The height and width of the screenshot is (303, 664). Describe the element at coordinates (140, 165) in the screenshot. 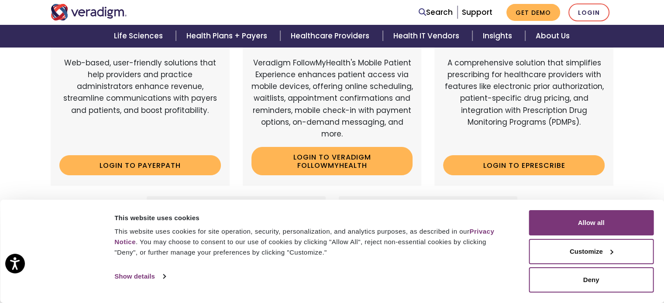

I see `a: Login to Payerpath` at that location.